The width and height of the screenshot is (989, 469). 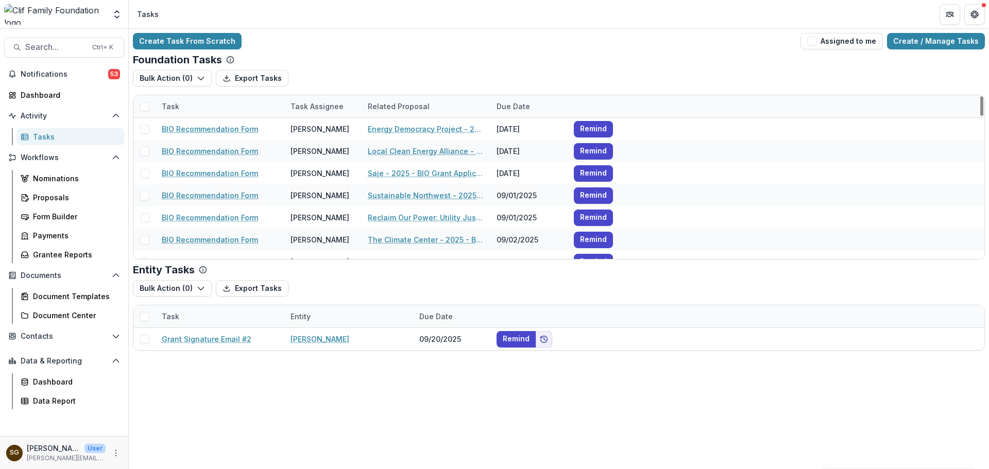 I want to click on div: Grantee Reports, so click(x=74, y=254).